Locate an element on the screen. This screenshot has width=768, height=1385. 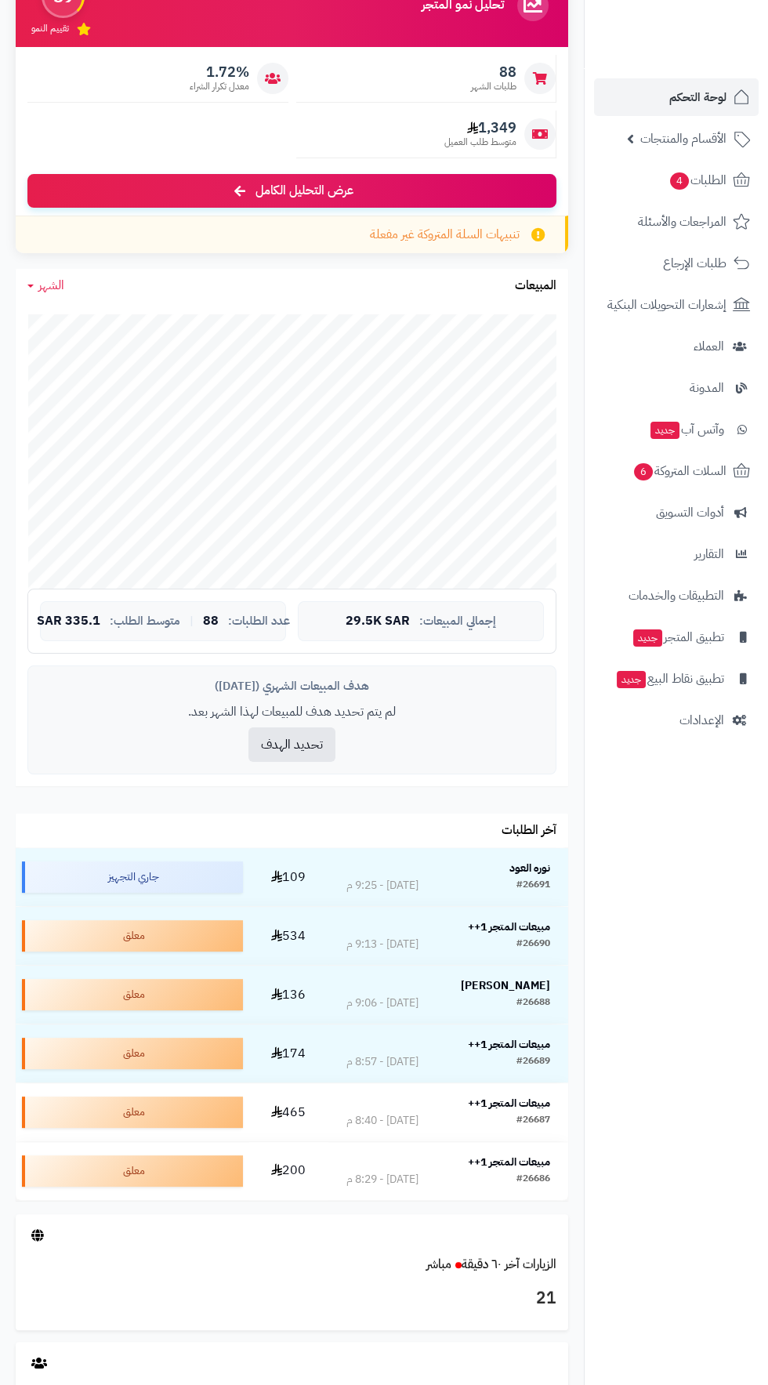
span: الإعدادات is located at coordinates (701, 720).